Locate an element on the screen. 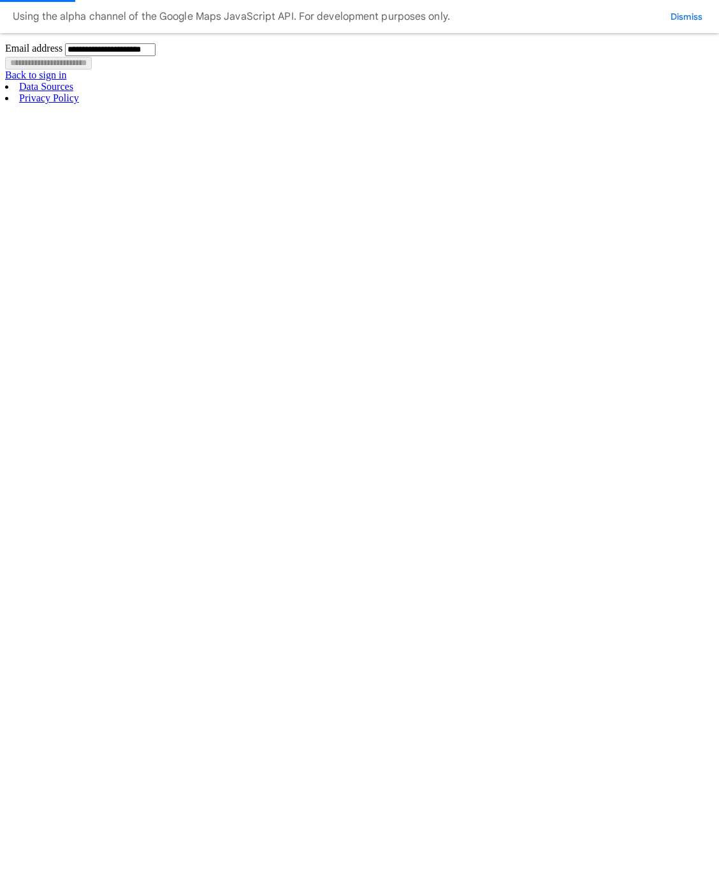 The width and height of the screenshot is (719, 884). a: Privacy Policy is located at coordinates (49, 98).